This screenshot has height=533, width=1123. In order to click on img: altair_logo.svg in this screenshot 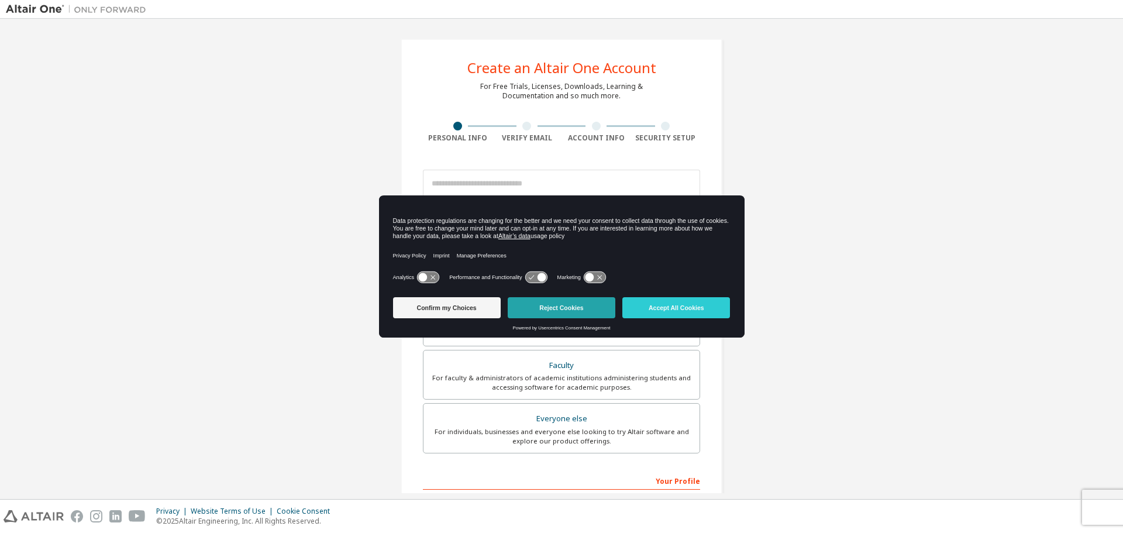, I will do `click(33, 516)`.